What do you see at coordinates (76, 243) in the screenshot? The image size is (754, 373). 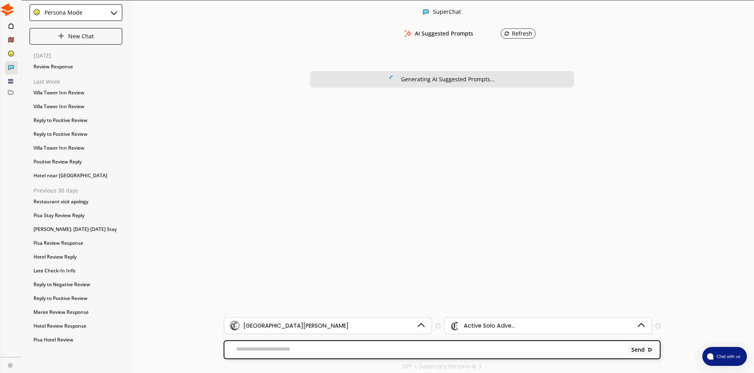 I see `div: Pisa Review Response` at bounding box center [76, 243].